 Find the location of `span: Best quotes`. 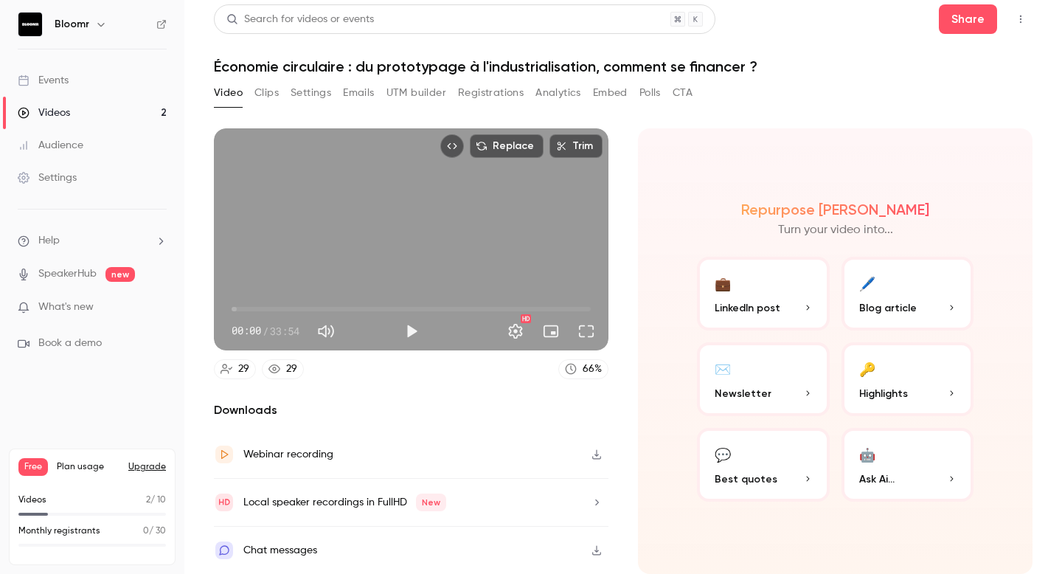

span: Best quotes is located at coordinates (745, 478).